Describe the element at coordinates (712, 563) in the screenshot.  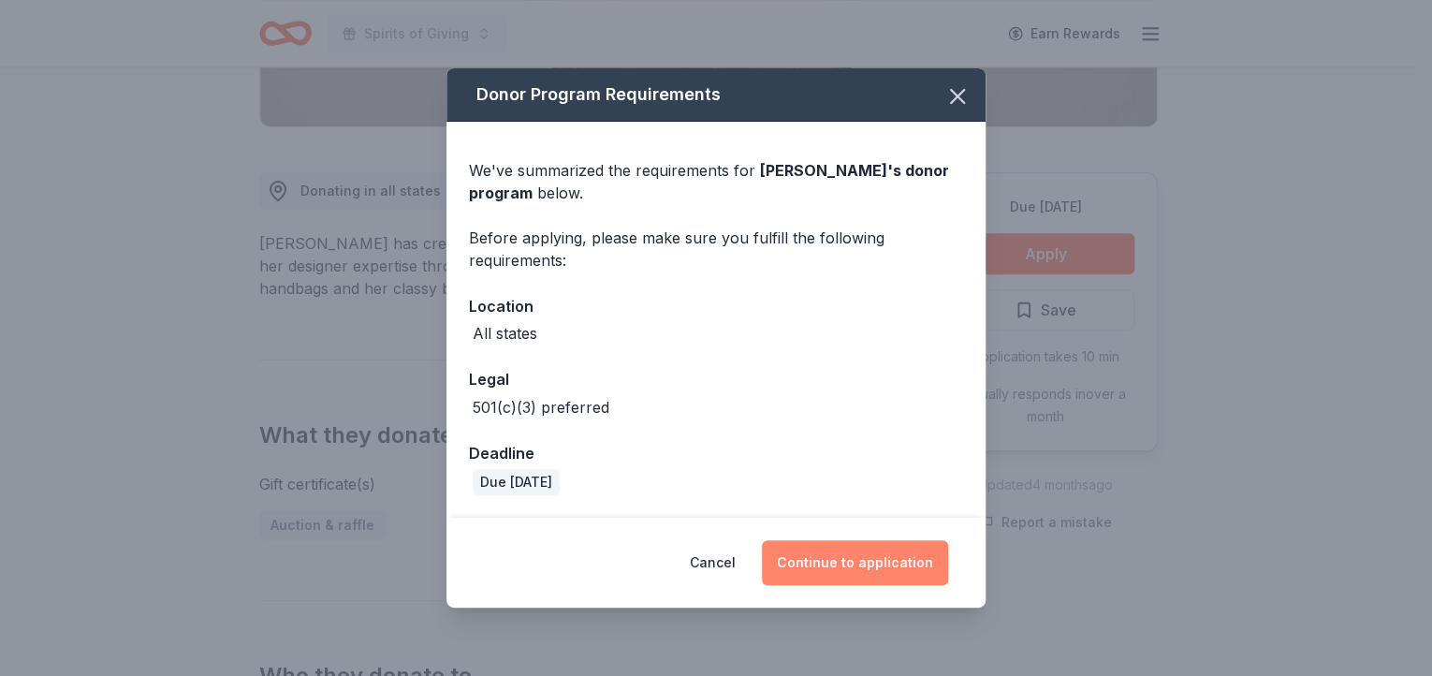
I see `button: Cancel` at that location.